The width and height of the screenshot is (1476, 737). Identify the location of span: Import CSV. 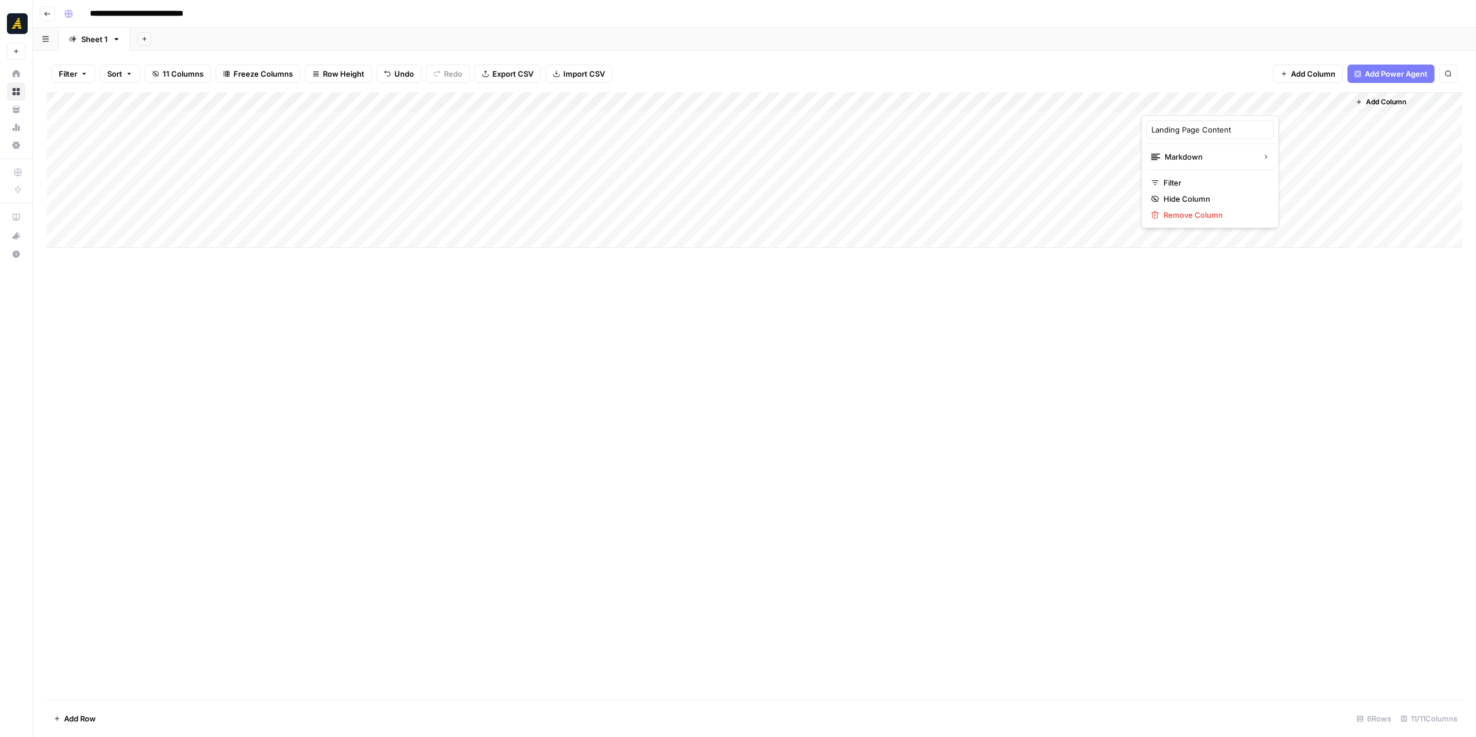
(584, 74).